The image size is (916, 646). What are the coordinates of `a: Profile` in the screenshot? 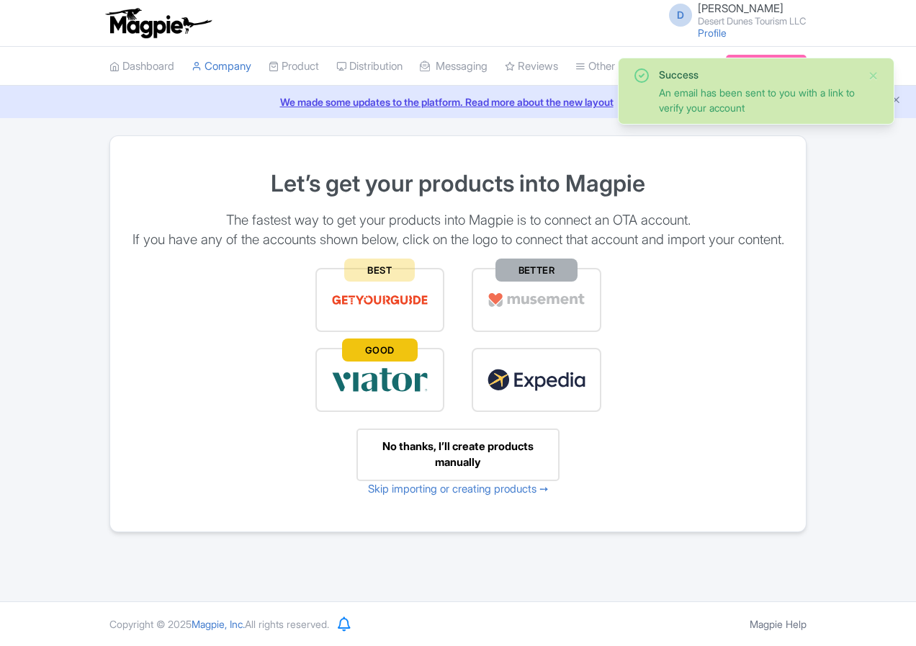 It's located at (712, 32).